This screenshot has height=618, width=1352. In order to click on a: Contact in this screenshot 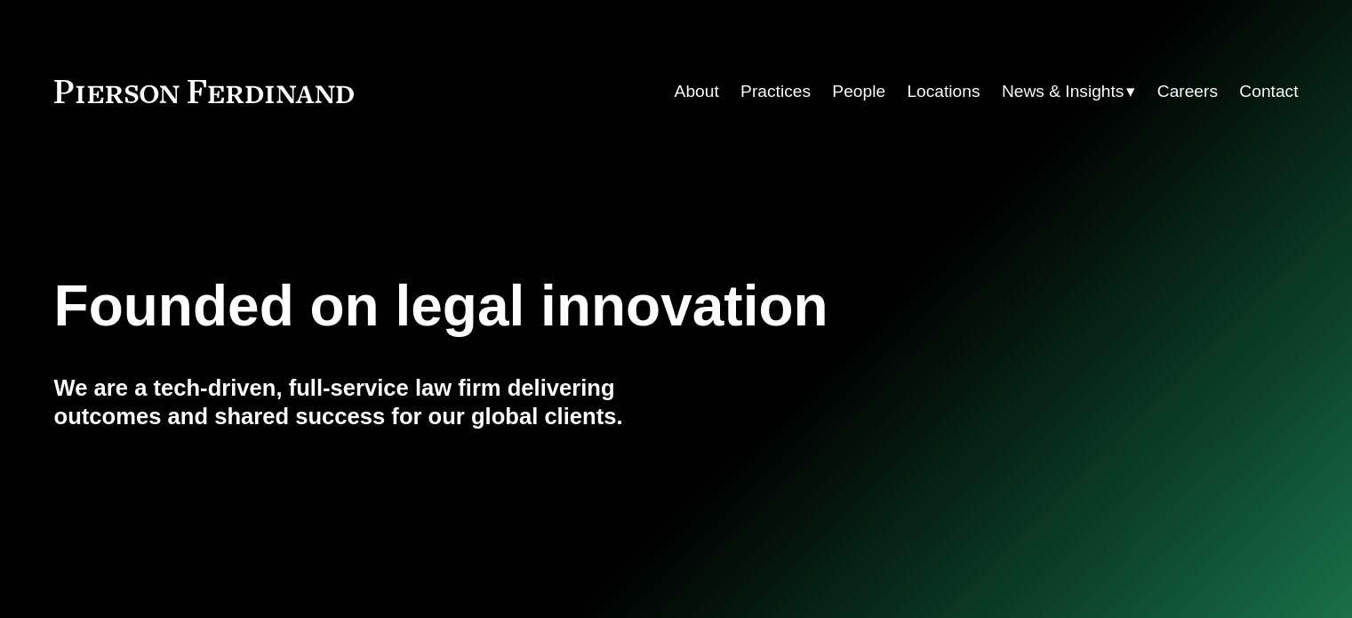, I will do `click(1268, 92)`.